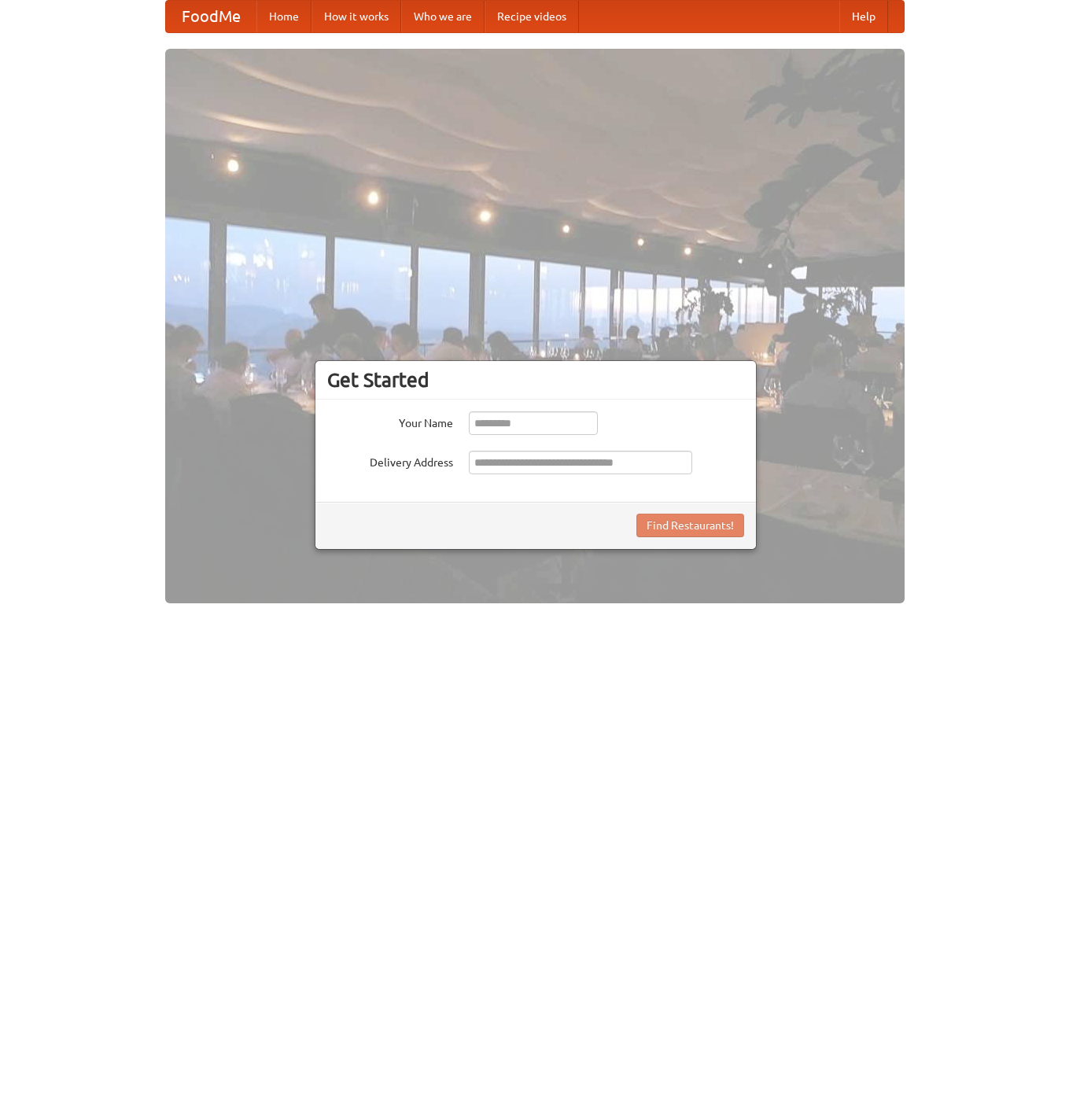  I want to click on a: Help, so click(864, 17).